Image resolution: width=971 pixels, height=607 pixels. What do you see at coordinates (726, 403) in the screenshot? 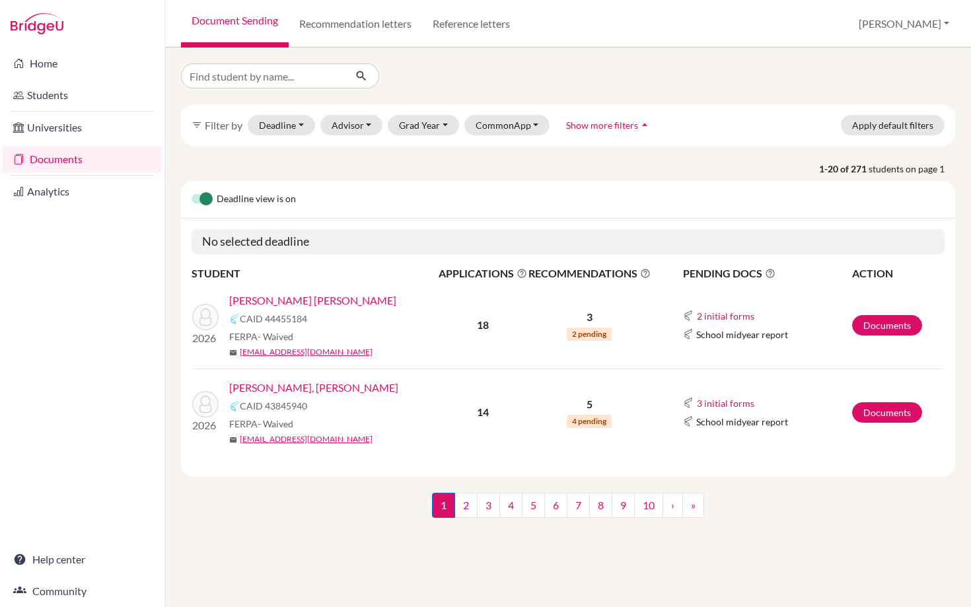
I see `button: 3 initial forms` at bounding box center [726, 403].